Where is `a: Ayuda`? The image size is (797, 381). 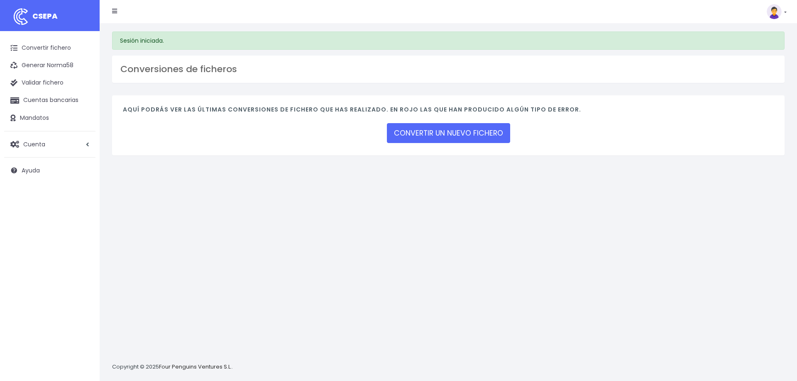
a: Ayuda is located at coordinates (50, 171).